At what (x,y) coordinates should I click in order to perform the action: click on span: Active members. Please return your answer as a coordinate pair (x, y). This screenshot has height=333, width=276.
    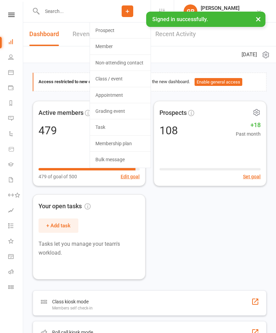
    Looking at the image, I should click on (61, 113).